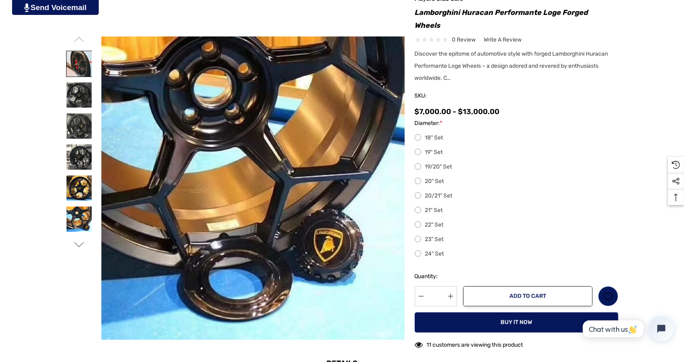 This screenshot has height=362, width=684. I want to click on svg: Social Media, so click(676, 181).